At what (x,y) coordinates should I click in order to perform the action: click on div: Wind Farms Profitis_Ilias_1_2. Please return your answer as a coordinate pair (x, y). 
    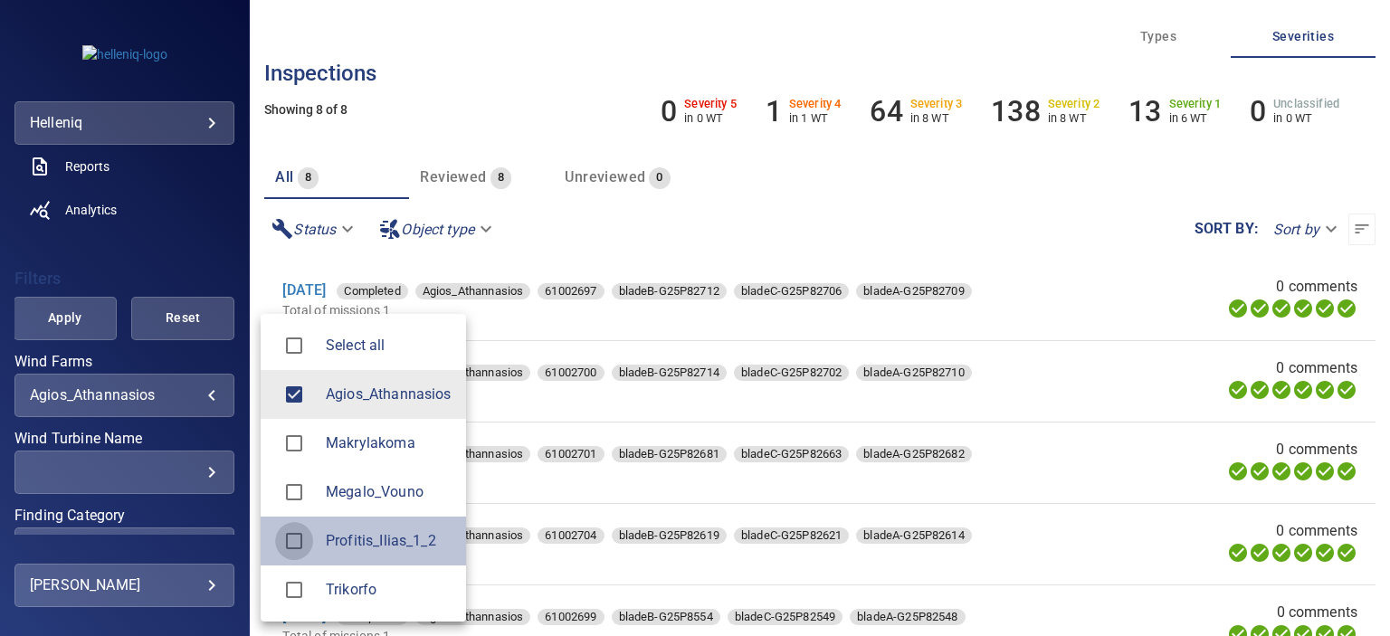
    Looking at the image, I should click on (388, 541).